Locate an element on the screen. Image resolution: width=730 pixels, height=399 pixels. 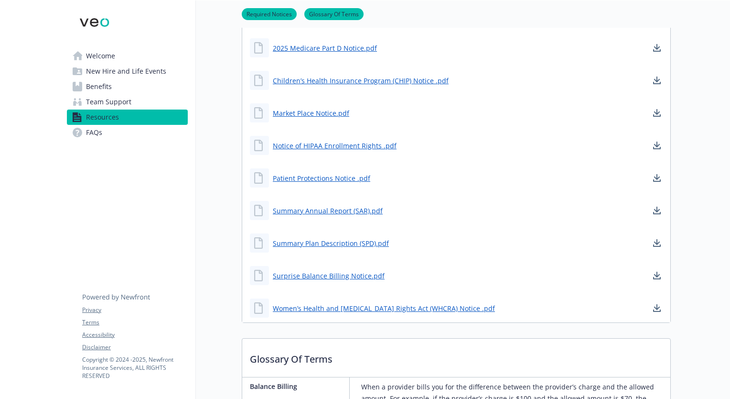
a: Market Place Notice.pdf is located at coordinates (311, 113).